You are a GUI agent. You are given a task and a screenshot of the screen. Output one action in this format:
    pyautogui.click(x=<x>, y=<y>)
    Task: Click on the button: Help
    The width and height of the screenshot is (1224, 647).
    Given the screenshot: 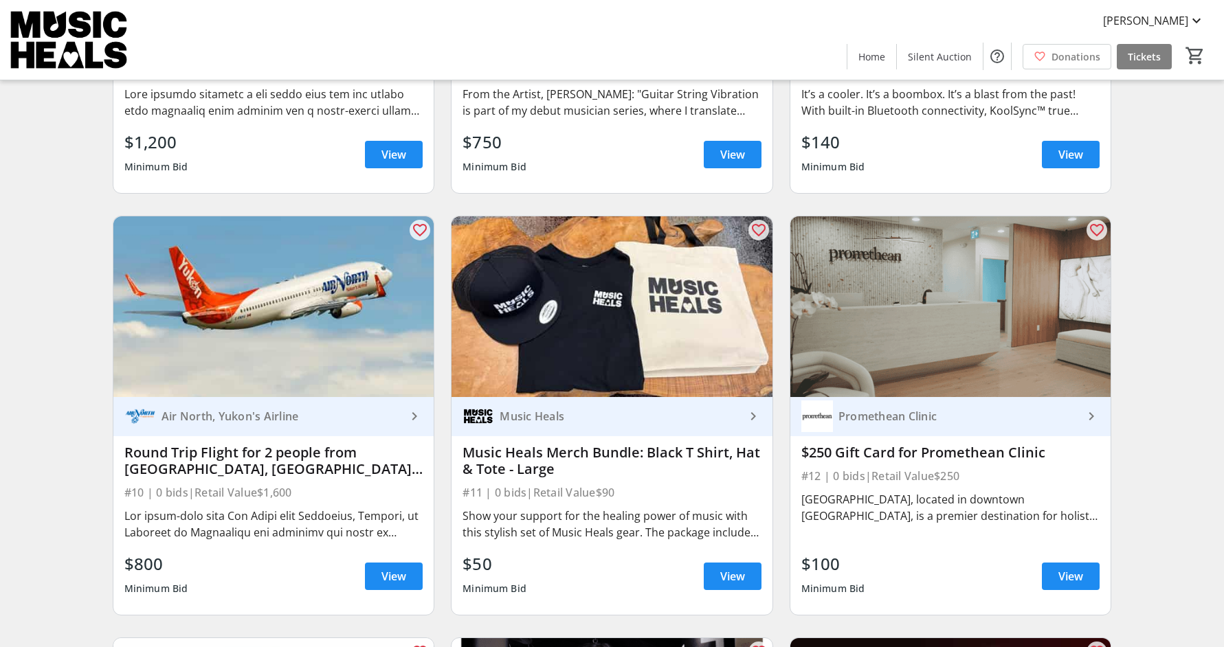 What is the action you would take?
    pyautogui.click(x=997, y=56)
    